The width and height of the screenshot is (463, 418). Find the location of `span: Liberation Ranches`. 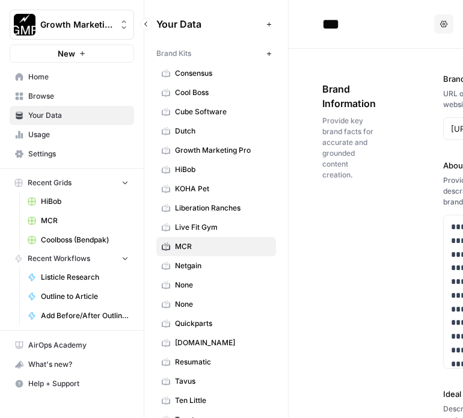

span: Liberation Ranches is located at coordinates (222, 208).